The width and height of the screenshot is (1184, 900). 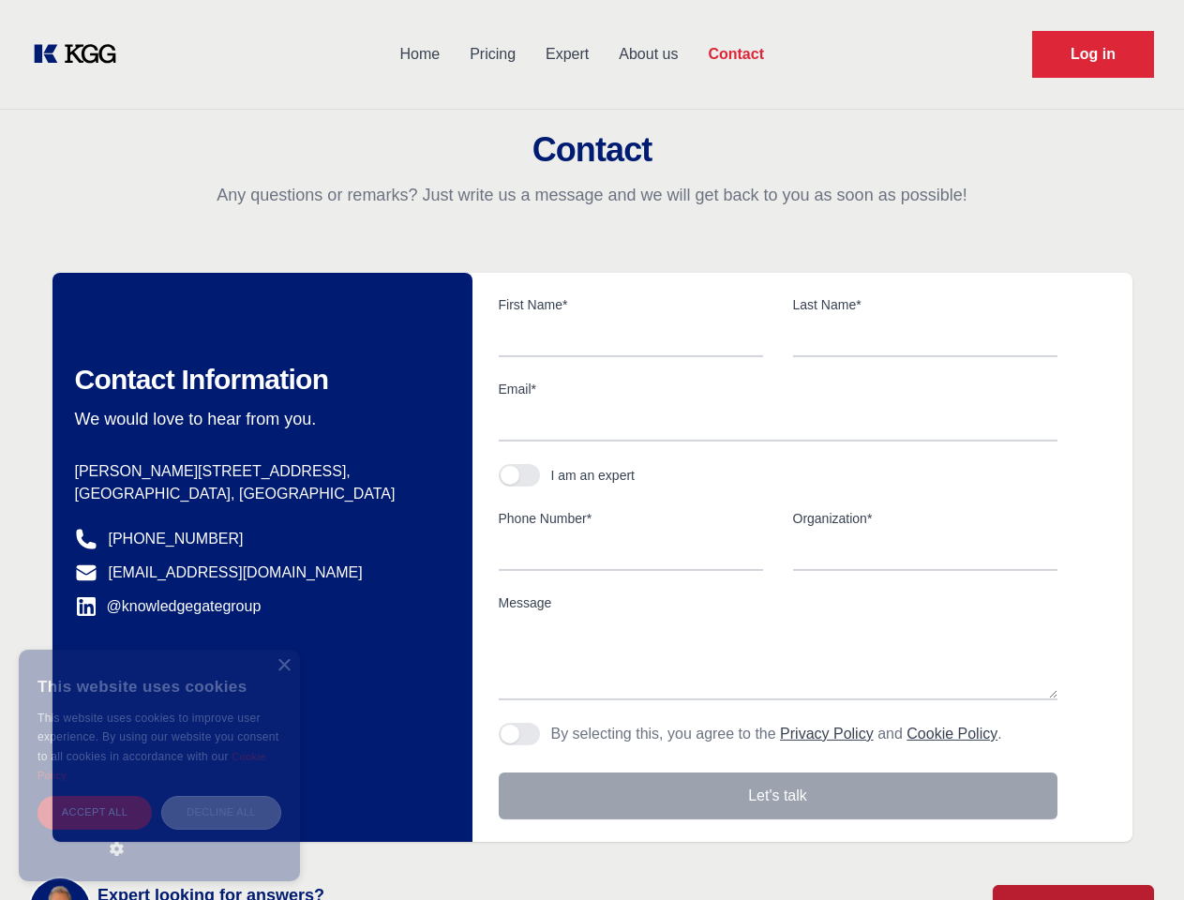 I want to click on label: Last Name*, so click(x=925, y=305).